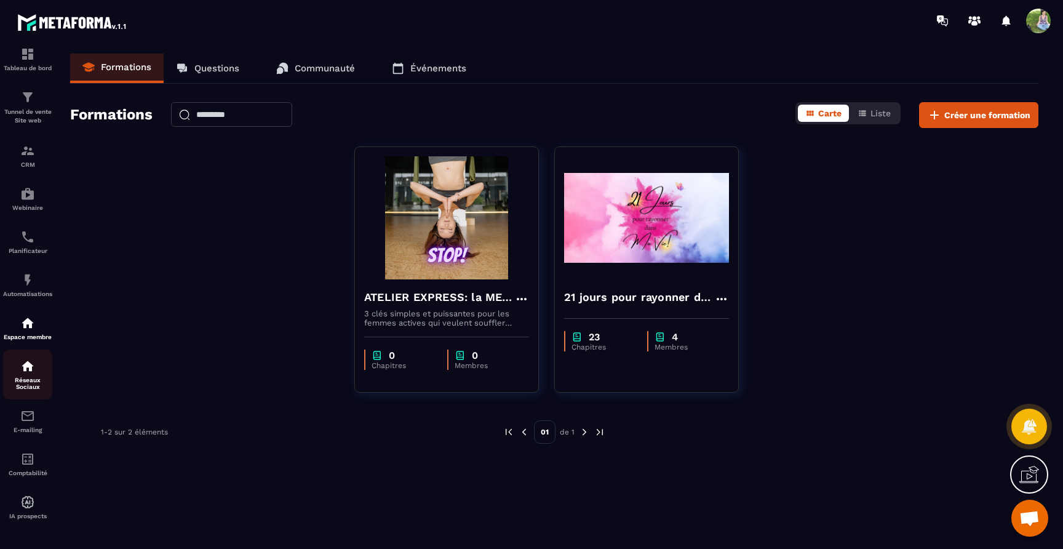 The image size is (1063, 549). What do you see at coordinates (28, 516) in the screenshot?
I see `p: IA prospects` at bounding box center [28, 516].